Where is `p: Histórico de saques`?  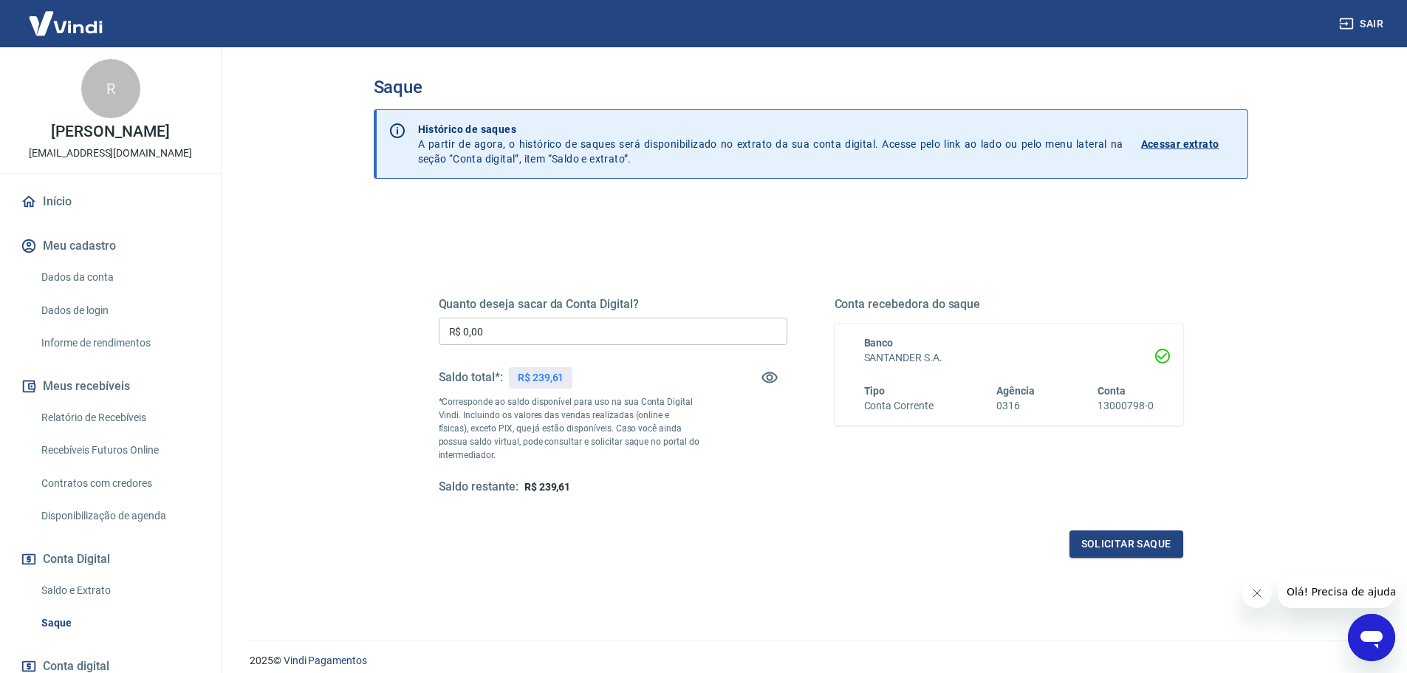 p: Histórico de saques is located at coordinates (770, 129).